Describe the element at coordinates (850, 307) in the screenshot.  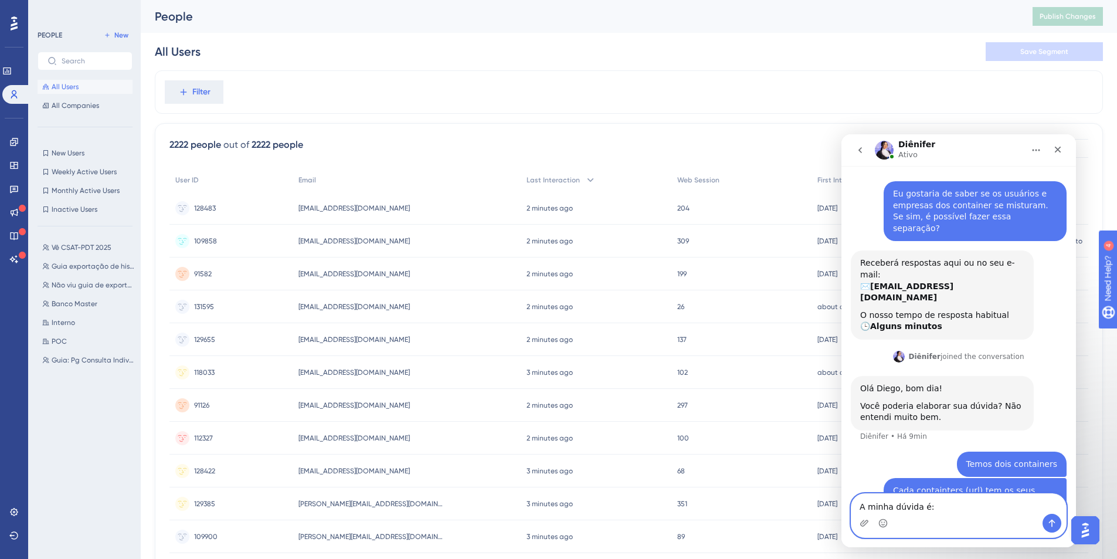
I see `time: about a month ago` at that location.